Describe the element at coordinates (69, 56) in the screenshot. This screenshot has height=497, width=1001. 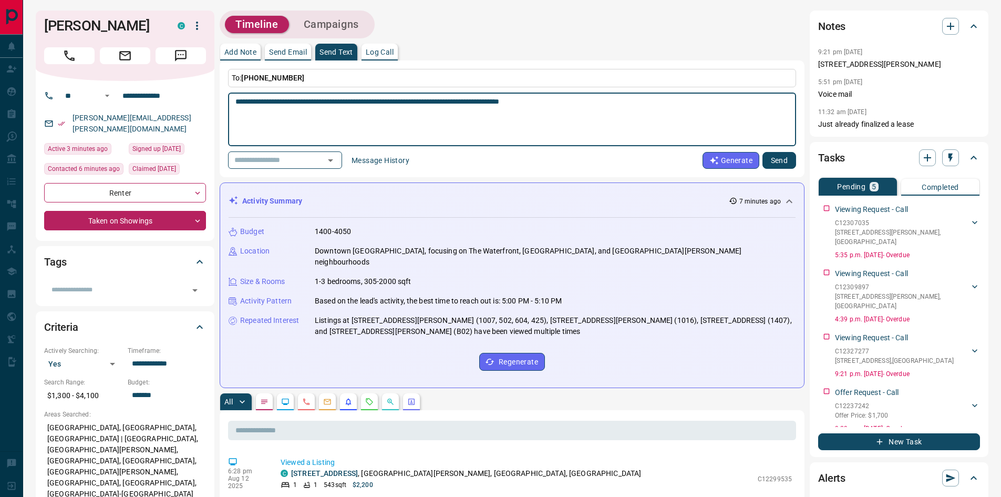
I see `span: Call` at that location.